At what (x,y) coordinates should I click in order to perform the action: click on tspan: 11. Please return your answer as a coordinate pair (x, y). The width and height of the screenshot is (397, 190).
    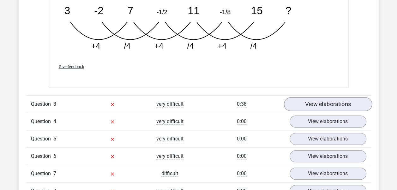
    Looking at the image, I should click on (193, 10).